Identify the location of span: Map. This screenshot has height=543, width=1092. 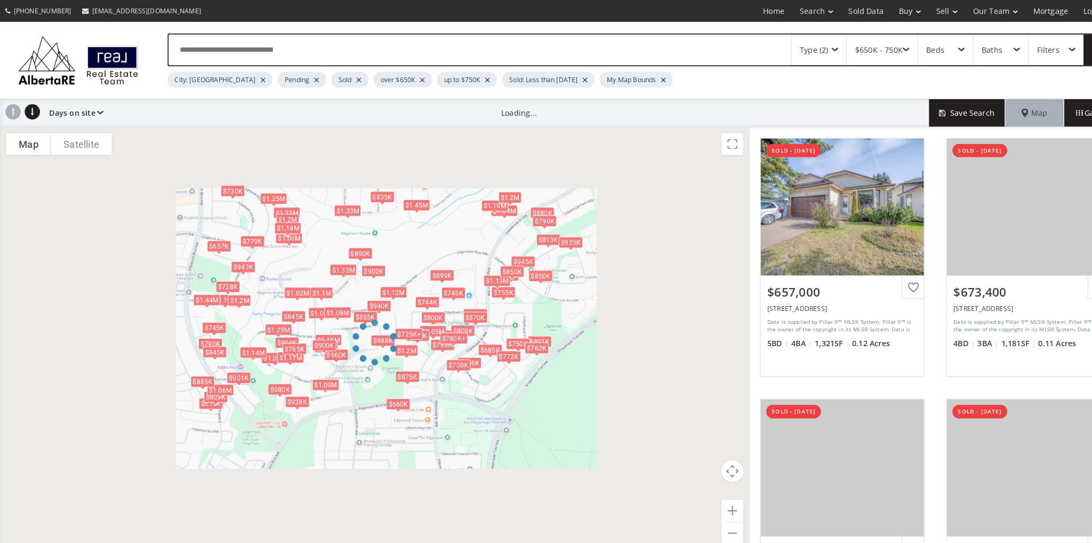
(1008, 110).